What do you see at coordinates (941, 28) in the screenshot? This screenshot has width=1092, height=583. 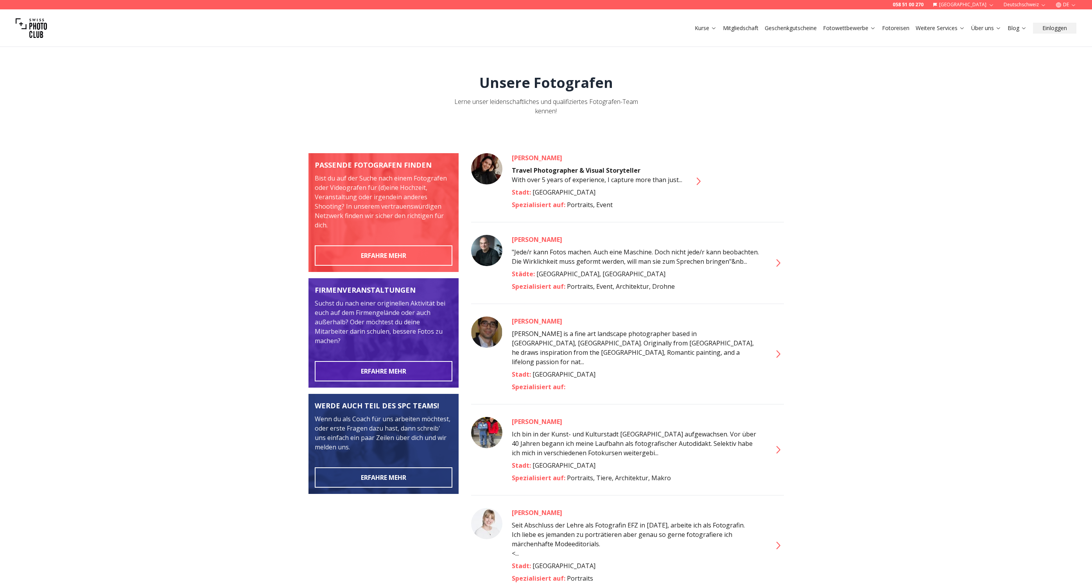 I see `button: Weitere Services` at bounding box center [941, 28].